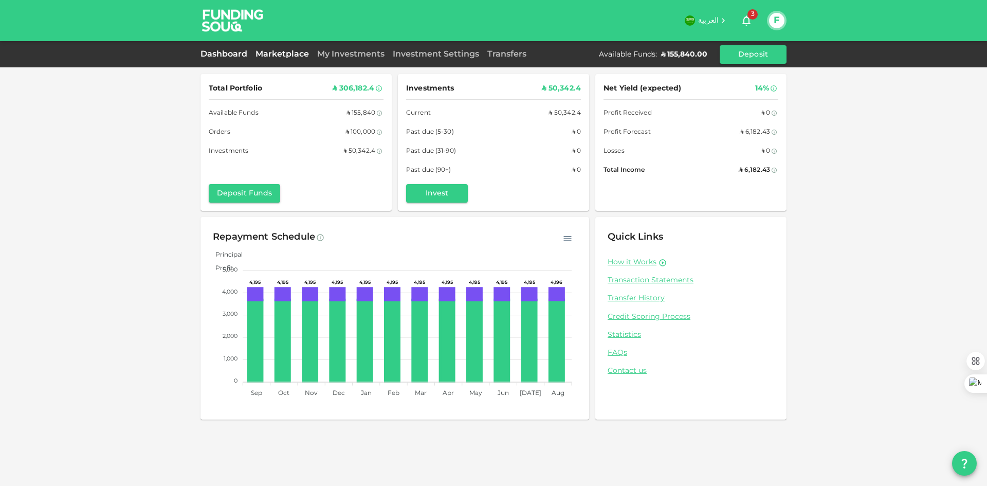  I want to click on tspan: 5,000, so click(230, 270).